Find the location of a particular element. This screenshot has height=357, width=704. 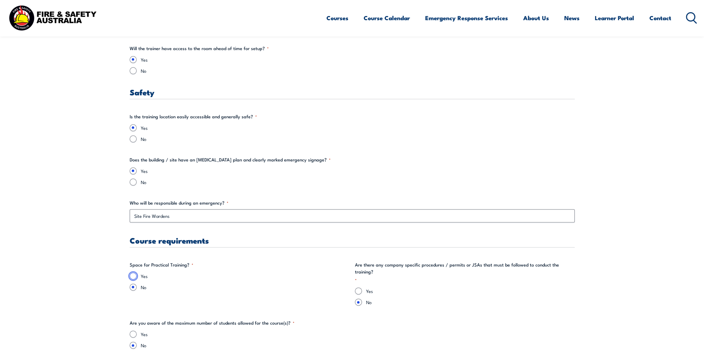

legend: Space for Practical Training? is located at coordinates (161, 265).